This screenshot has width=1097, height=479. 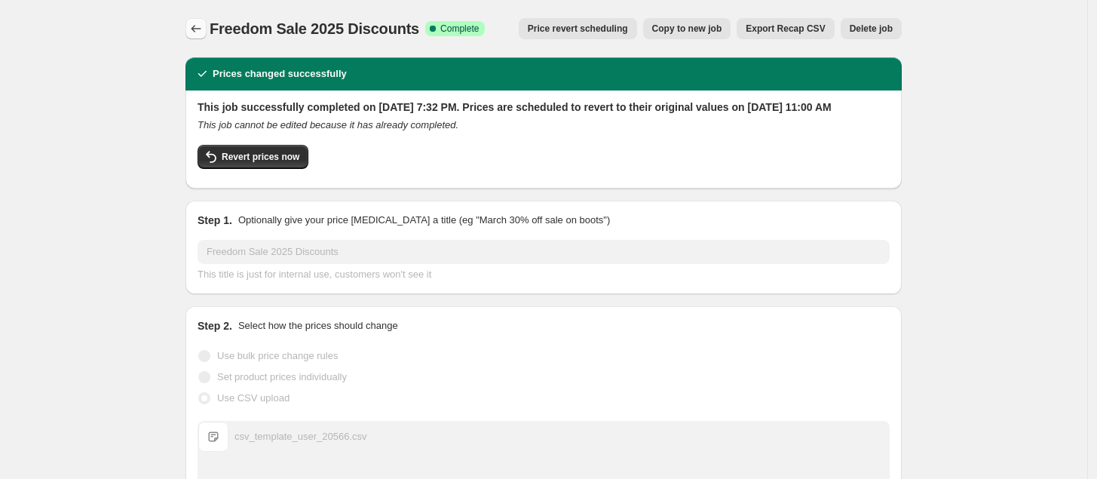 What do you see at coordinates (687, 29) in the screenshot?
I see `span: Copy to new job` at bounding box center [687, 29].